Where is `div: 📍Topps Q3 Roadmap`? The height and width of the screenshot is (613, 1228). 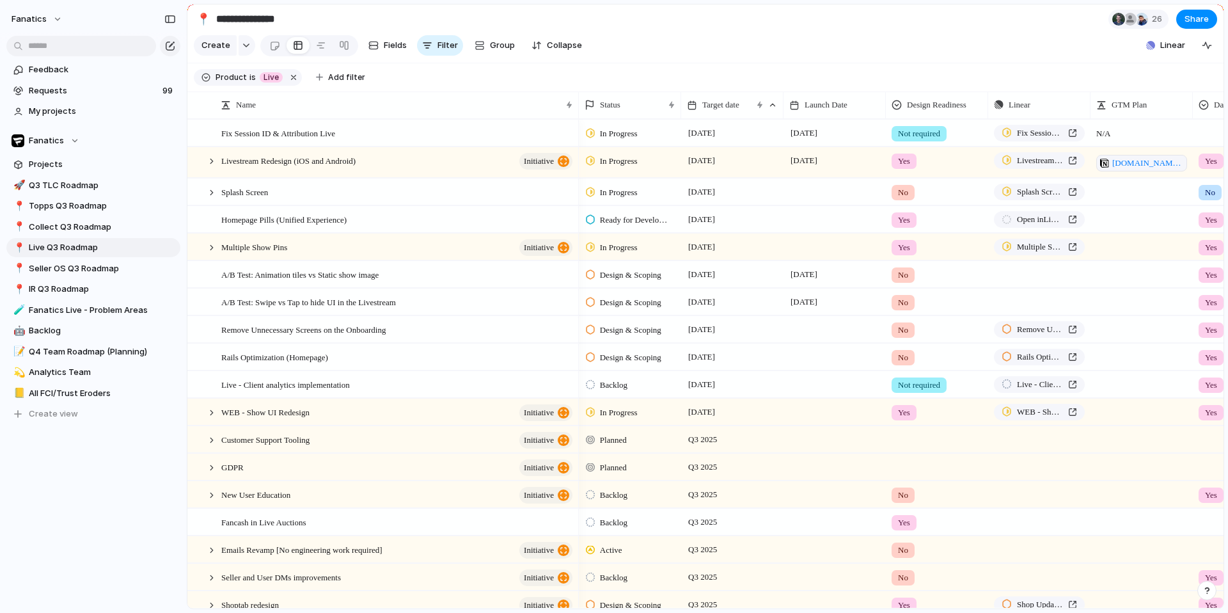 div: 📍Topps Q3 Roadmap is located at coordinates (93, 206).